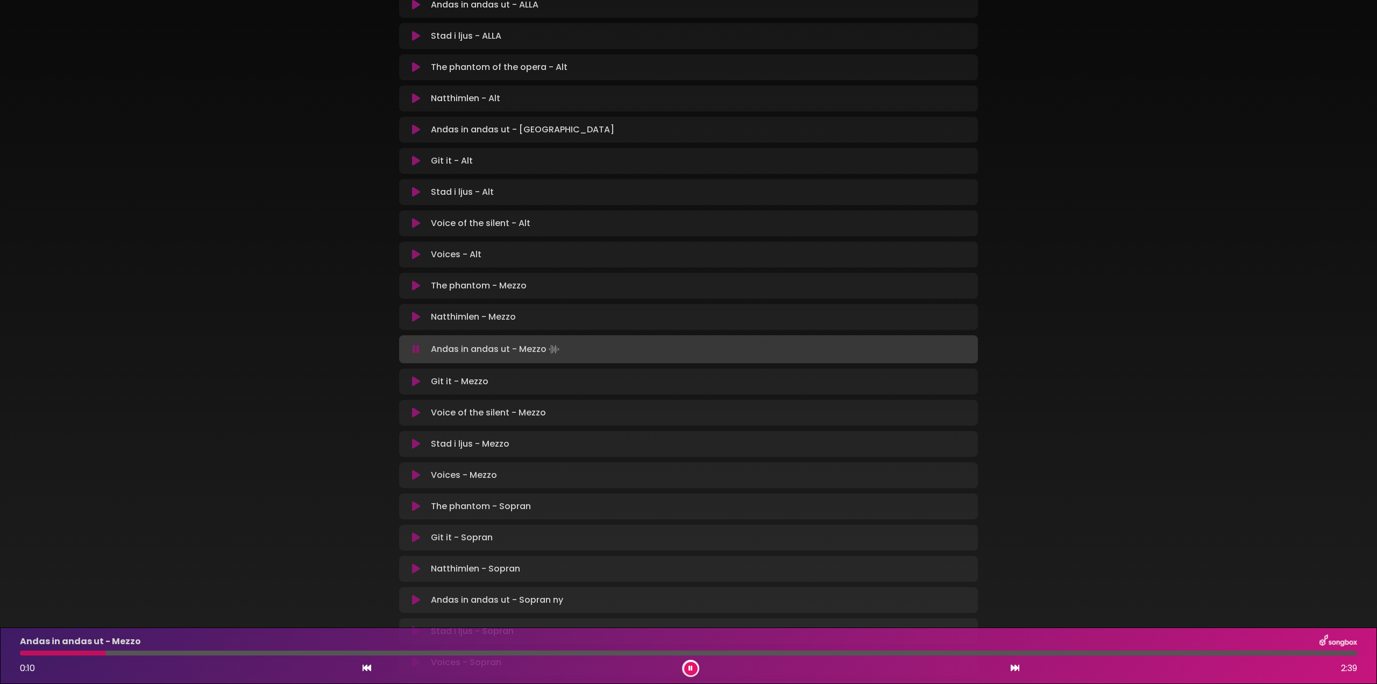 The width and height of the screenshot is (1377, 684). Describe the element at coordinates (1339, 641) in the screenshot. I see `img: songbox-logo-white.png` at that location.